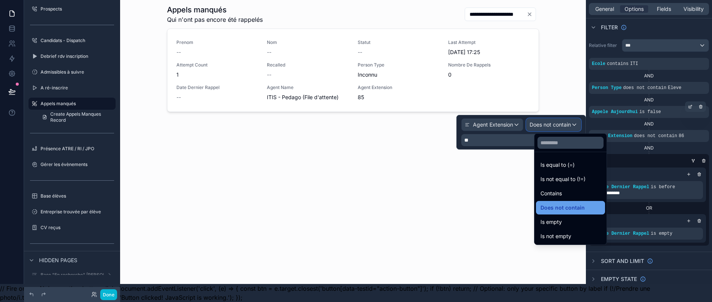 This screenshot has height=302, width=712. What do you see at coordinates (562, 207) in the screenshot?
I see `span: Does not contain` at bounding box center [562, 207].